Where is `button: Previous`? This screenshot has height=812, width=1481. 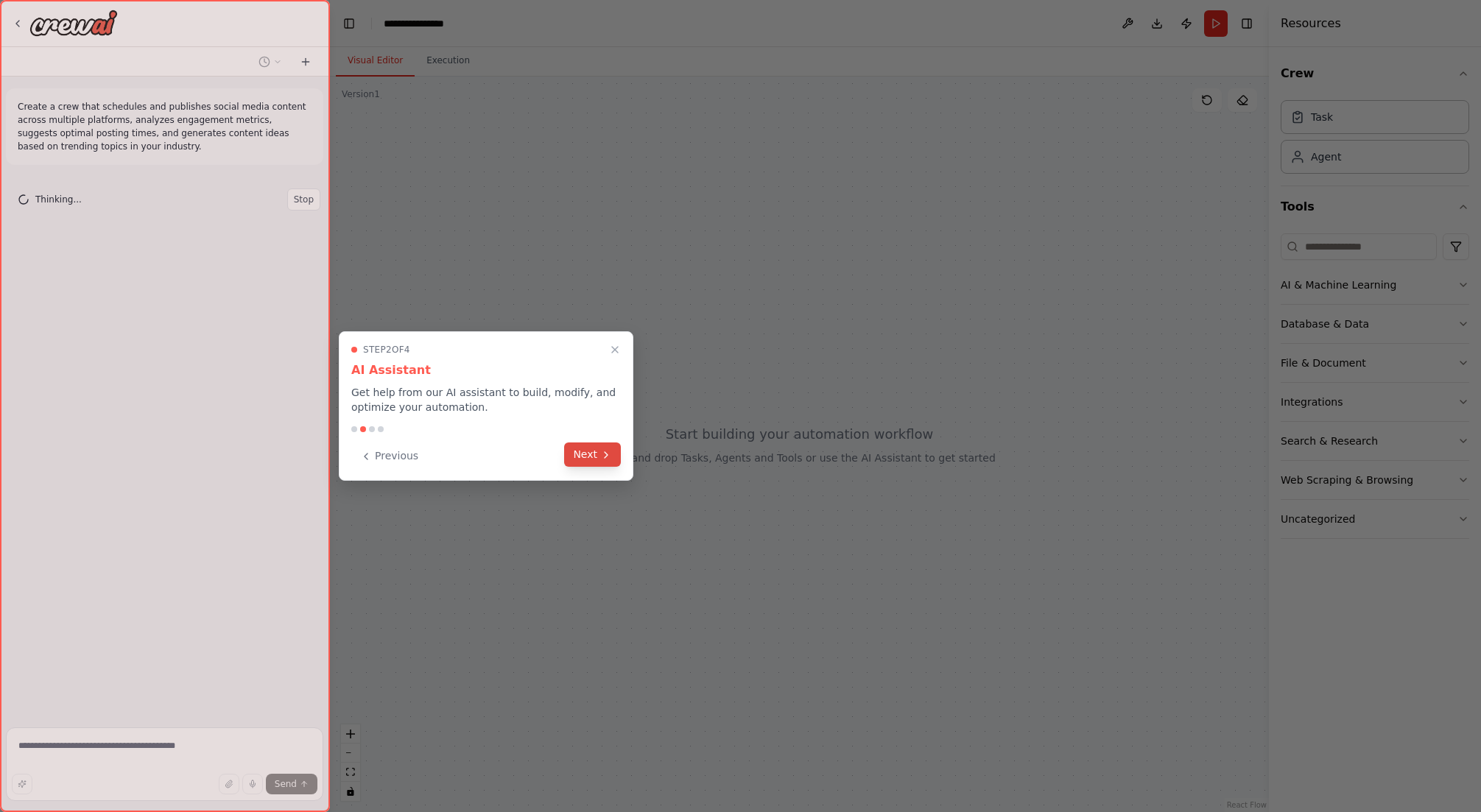
button: Previous is located at coordinates (389, 456).